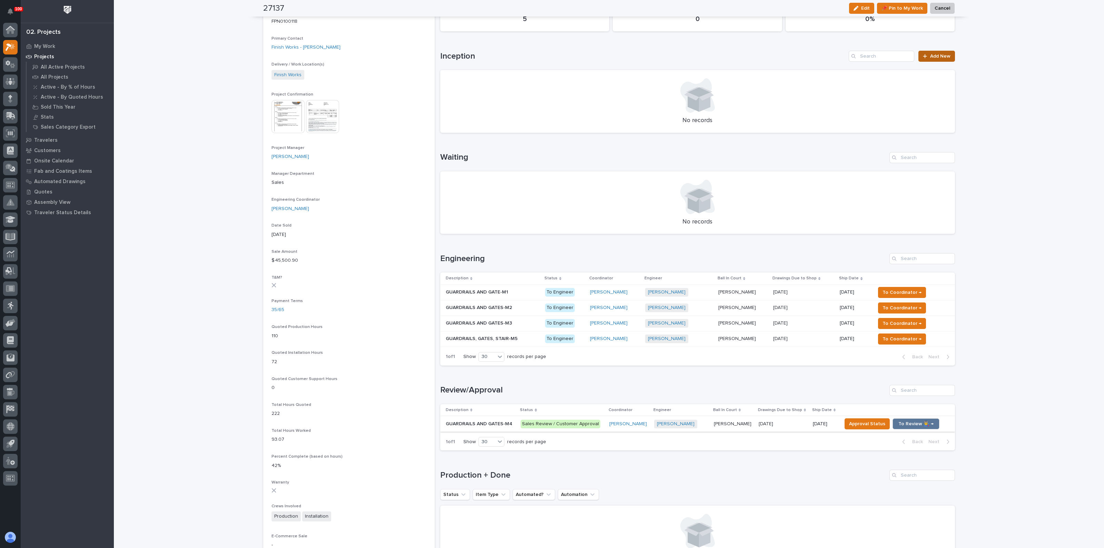  What do you see at coordinates (867, 424) in the screenshot?
I see `span: Approval Status` at bounding box center [867, 424].